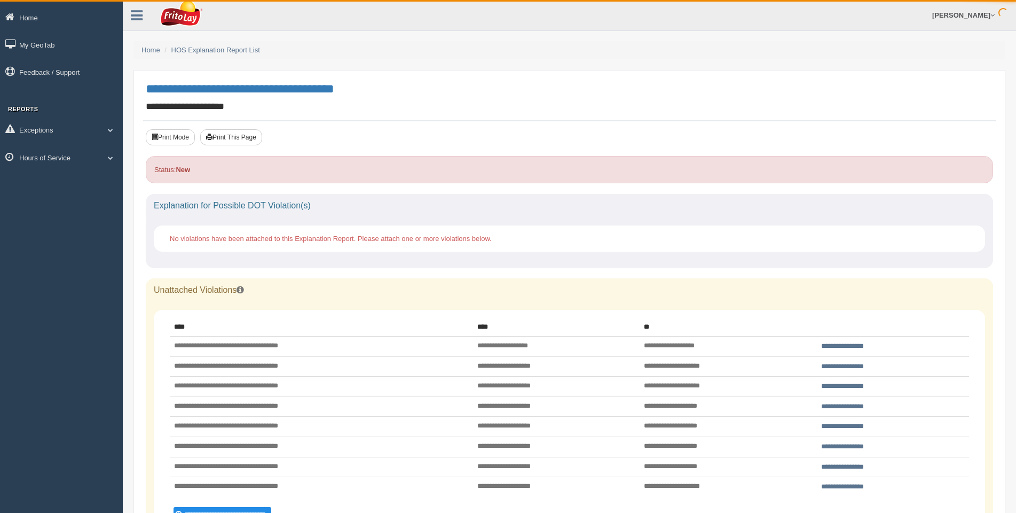 The height and width of the screenshot is (513, 1016). What do you see at coordinates (569, 206) in the screenshot?
I see `div: Explanation for Possible DOT Violation(s)` at bounding box center [569, 206].